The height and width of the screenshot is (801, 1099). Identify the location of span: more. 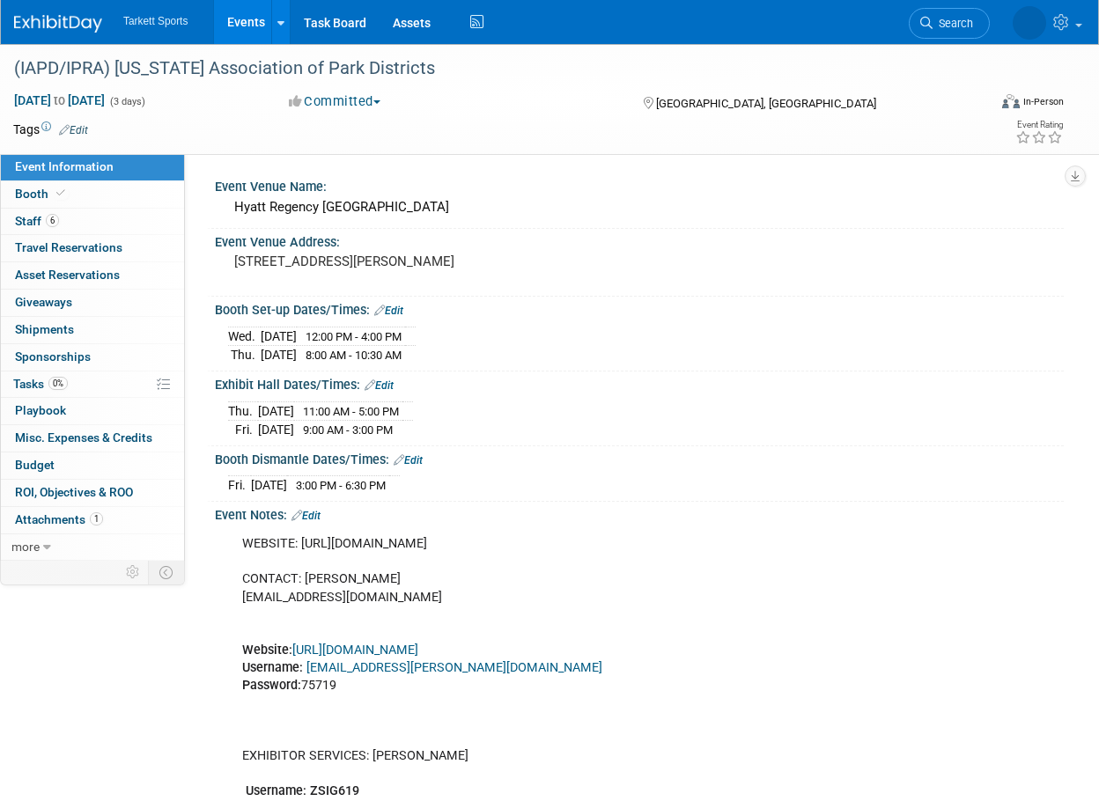
(26, 547).